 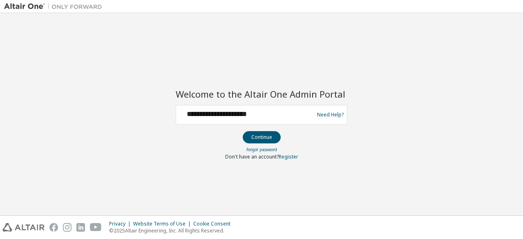 I want to click on p: © 2025 Altair Engineering, Inc. All Rights Reserved., so click(x=172, y=231).